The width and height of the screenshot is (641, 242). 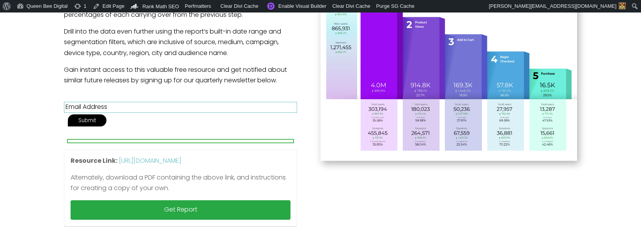 What do you see at coordinates (94, 161) in the screenshot?
I see `strong: Resource Link:` at bounding box center [94, 161].